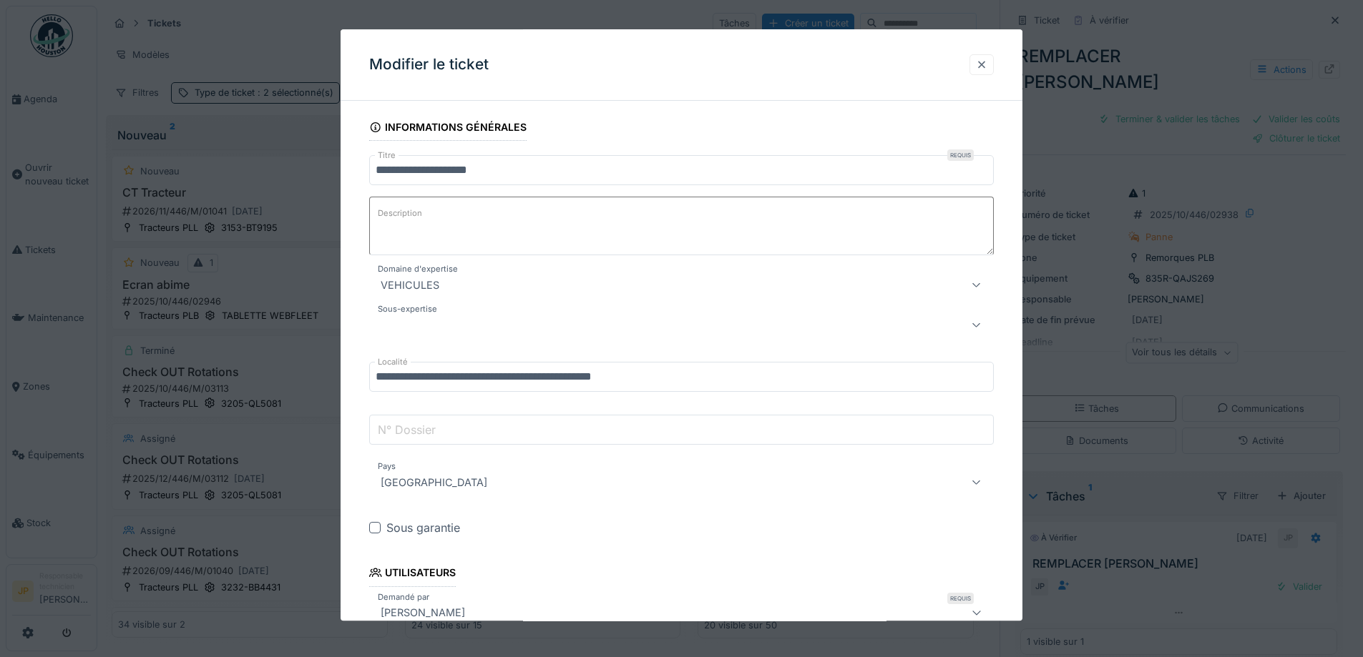  I want to click on label: Sous-expertise, so click(407, 310).